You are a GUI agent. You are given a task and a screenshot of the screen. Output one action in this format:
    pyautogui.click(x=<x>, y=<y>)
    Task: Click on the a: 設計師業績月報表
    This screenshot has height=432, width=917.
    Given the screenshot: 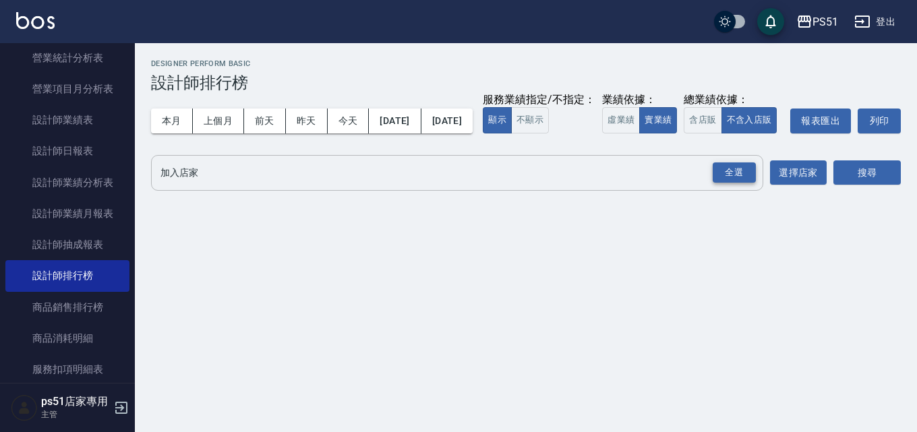 What is the action you would take?
    pyautogui.click(x=67, y=214)
    